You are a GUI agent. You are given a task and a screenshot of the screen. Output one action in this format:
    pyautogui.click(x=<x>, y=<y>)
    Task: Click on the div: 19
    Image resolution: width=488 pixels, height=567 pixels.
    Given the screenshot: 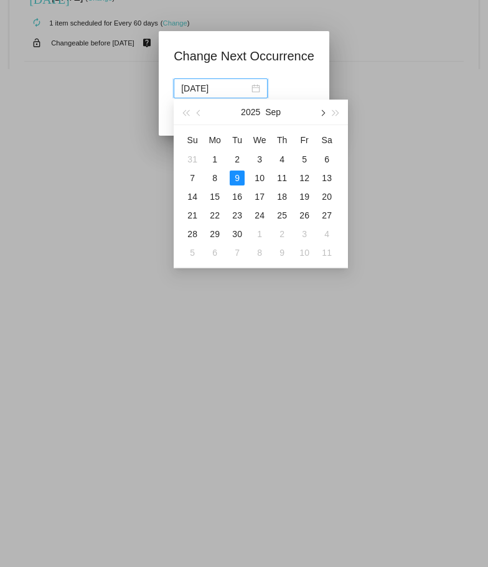 What is the action you would take?
    pyautogui.click(x=304, y=197)
    